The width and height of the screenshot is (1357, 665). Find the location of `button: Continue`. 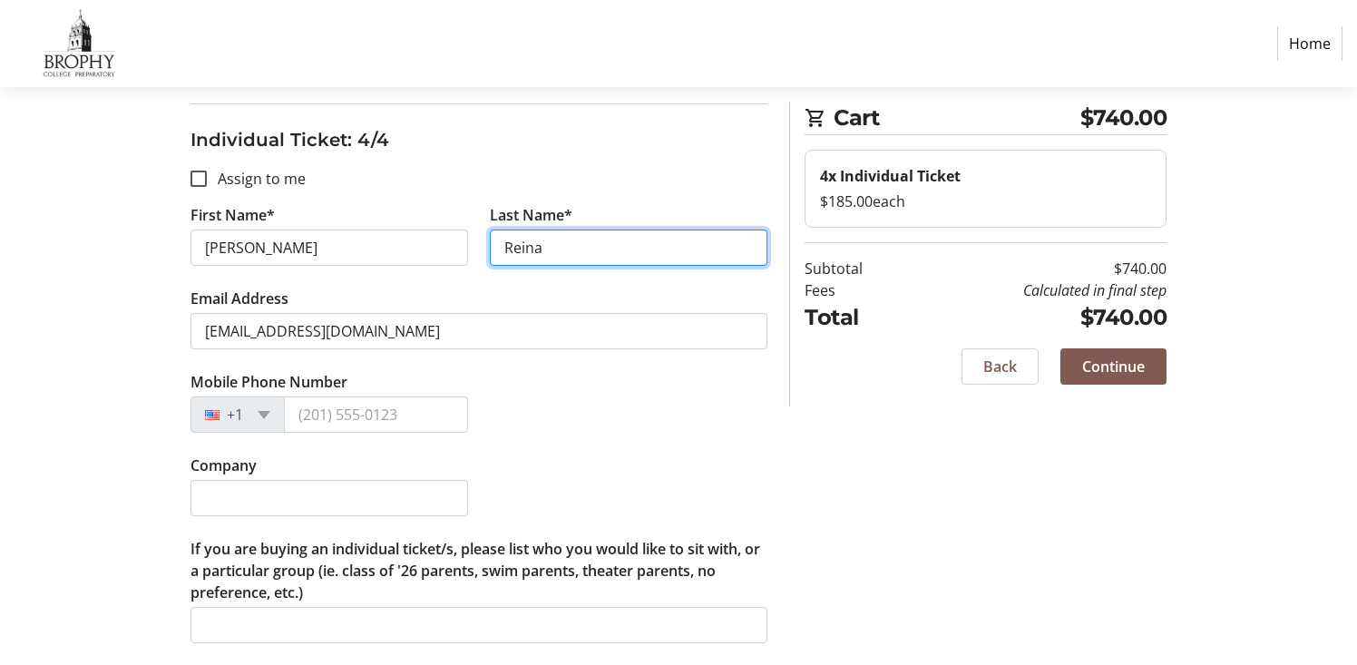

button: Continue is located at coordinates (1113, 366).